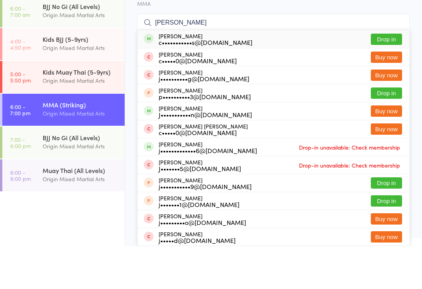 The height and width of the screenshot is (289, 422). What do you see at coordinates (75, 26) in the screenshot?
I see `div: Any location` at bounding box center [75, 26].